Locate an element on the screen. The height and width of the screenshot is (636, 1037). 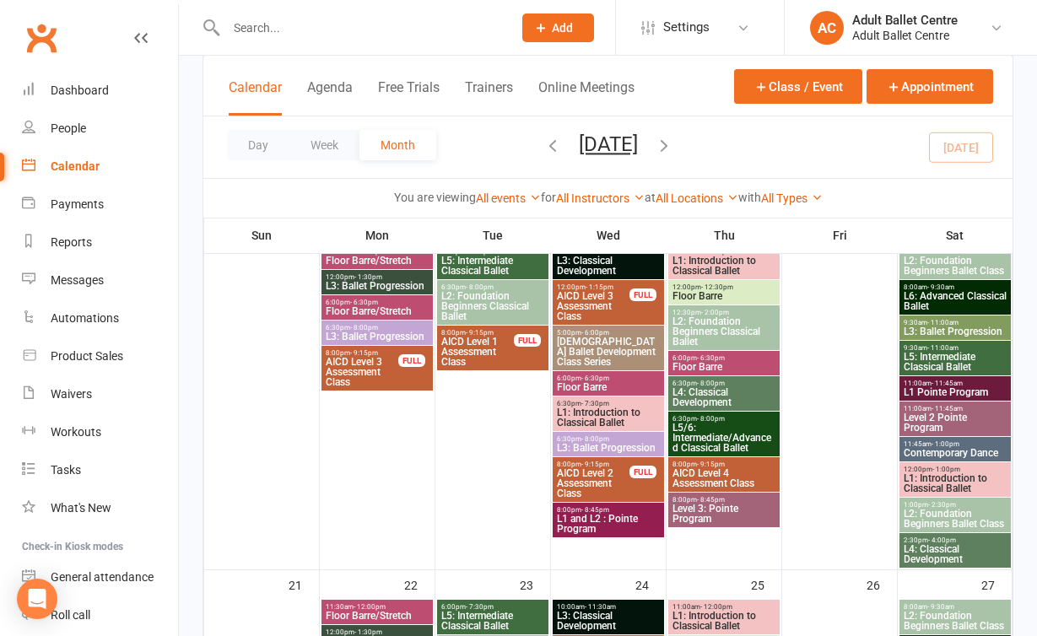
span: AICD Level 4 Assessment Class is located at coordinates (724, 478).